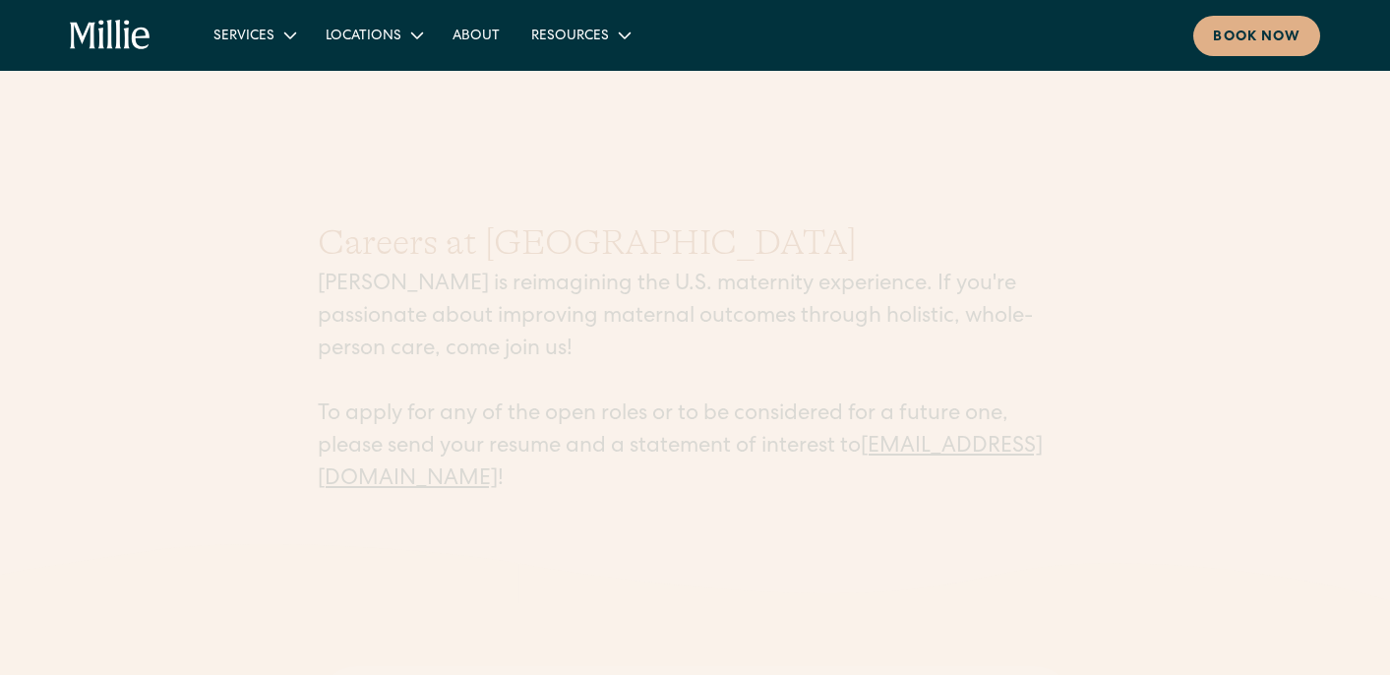 The image size is (1390, 675). What do you see at coordinates (110, 35) in the screenshot?
I see `a: home` at bounding box center [110, 35].